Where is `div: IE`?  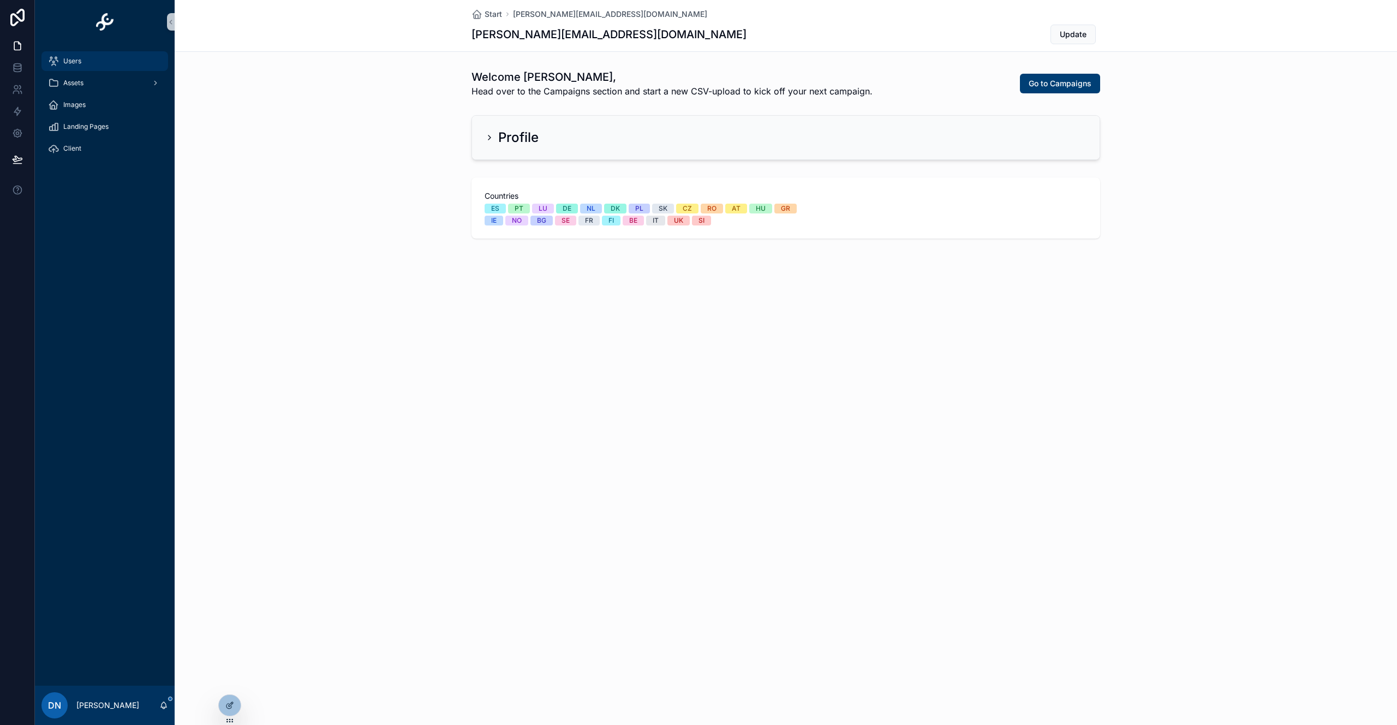
div: IE is located at coordinates (494, 220).